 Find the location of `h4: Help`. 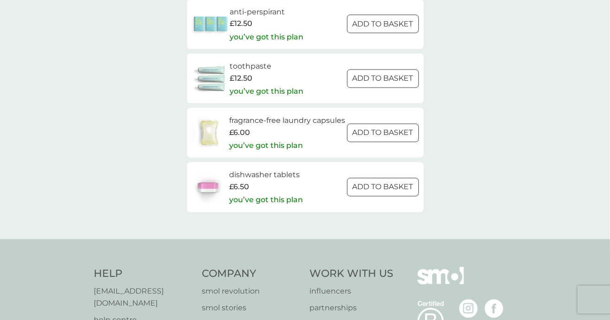

h4: Help is located at coordinates (143, 274).